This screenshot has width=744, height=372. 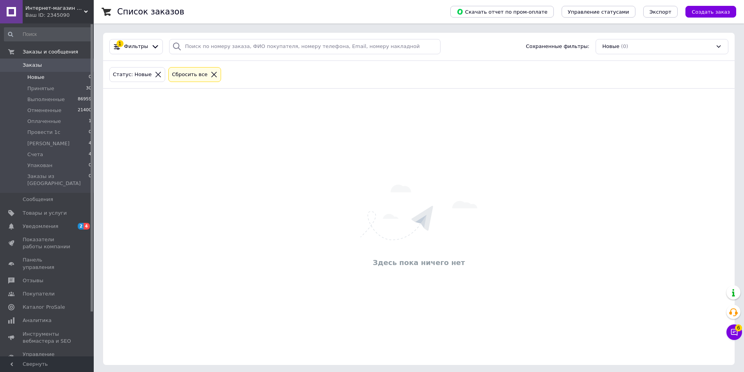 I want to click on span: Сохраненные фильтры:, so click(x=557, y=46).